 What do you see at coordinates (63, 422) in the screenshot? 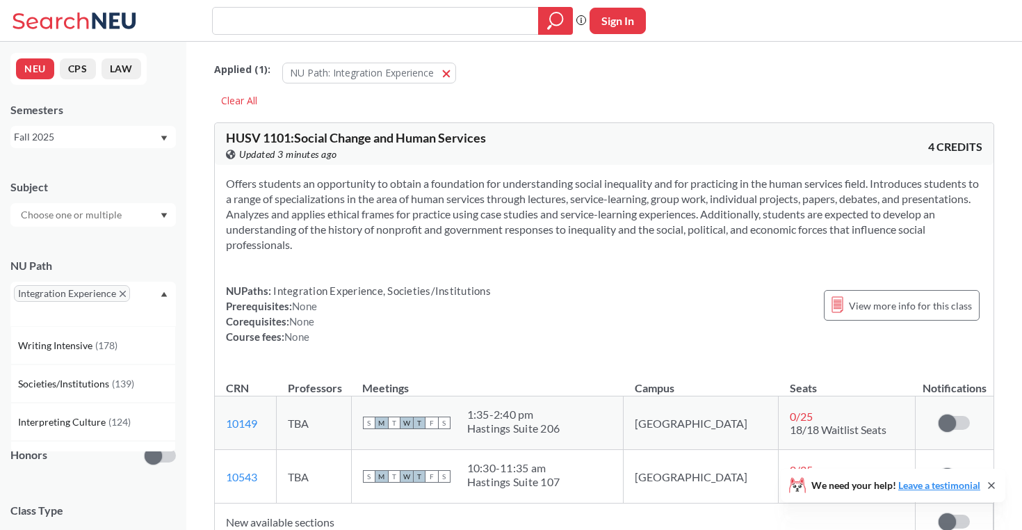
I see `span: Interpreting Culture` at bounding box center [63, 422].